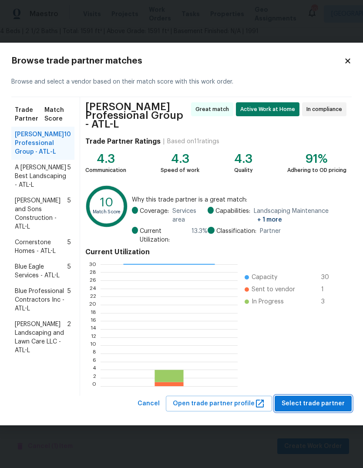 Image resolution: width=363 pixels, height=468 pixels. I want to click on text: 18, so click(93, 313).